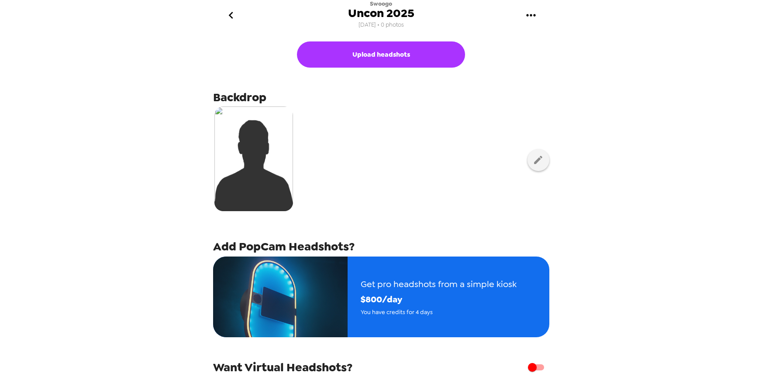 This screenshot has height=380, width=762. I want to click on span: Backdrop, so click(240, 97).